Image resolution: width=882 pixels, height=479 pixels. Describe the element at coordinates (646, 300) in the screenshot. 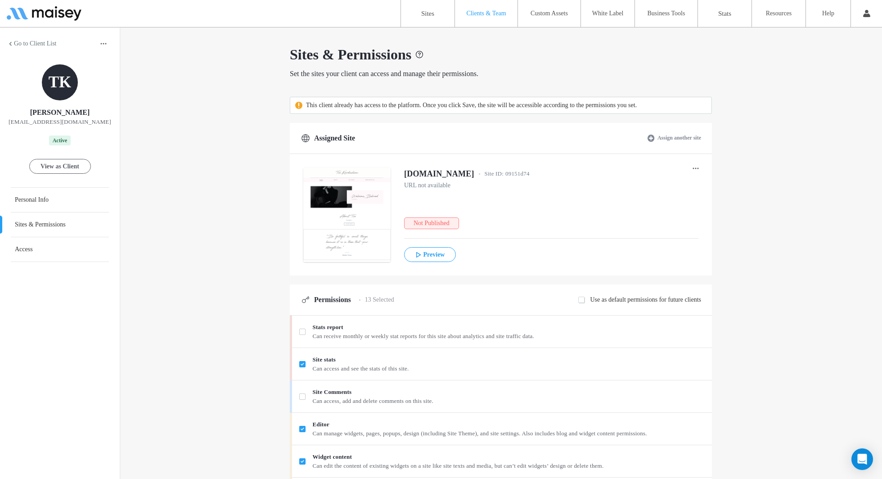

I see `label: Use as default permissions for future clients` at that location.